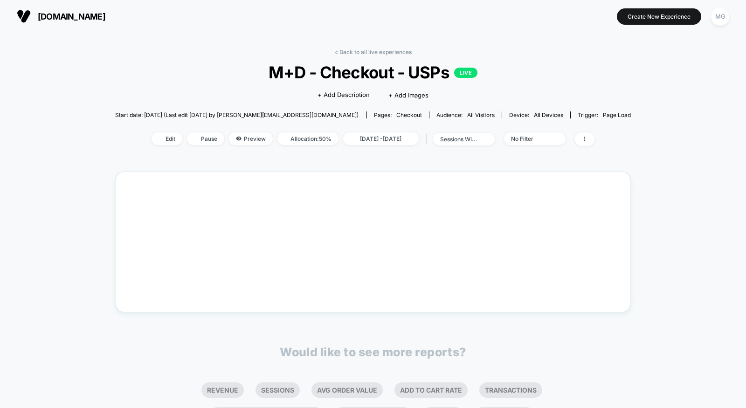  Describe the element at coordinates (223, 390) in the screenshot. I see `li: Revenue` at that location.